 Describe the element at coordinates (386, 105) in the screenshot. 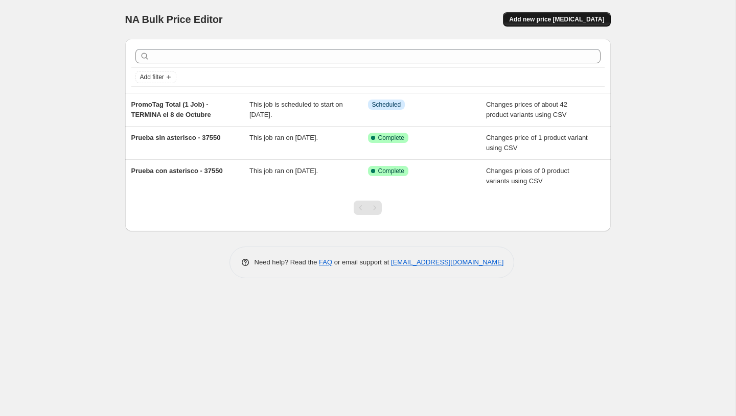

I see `span: Scheduled` at that location.